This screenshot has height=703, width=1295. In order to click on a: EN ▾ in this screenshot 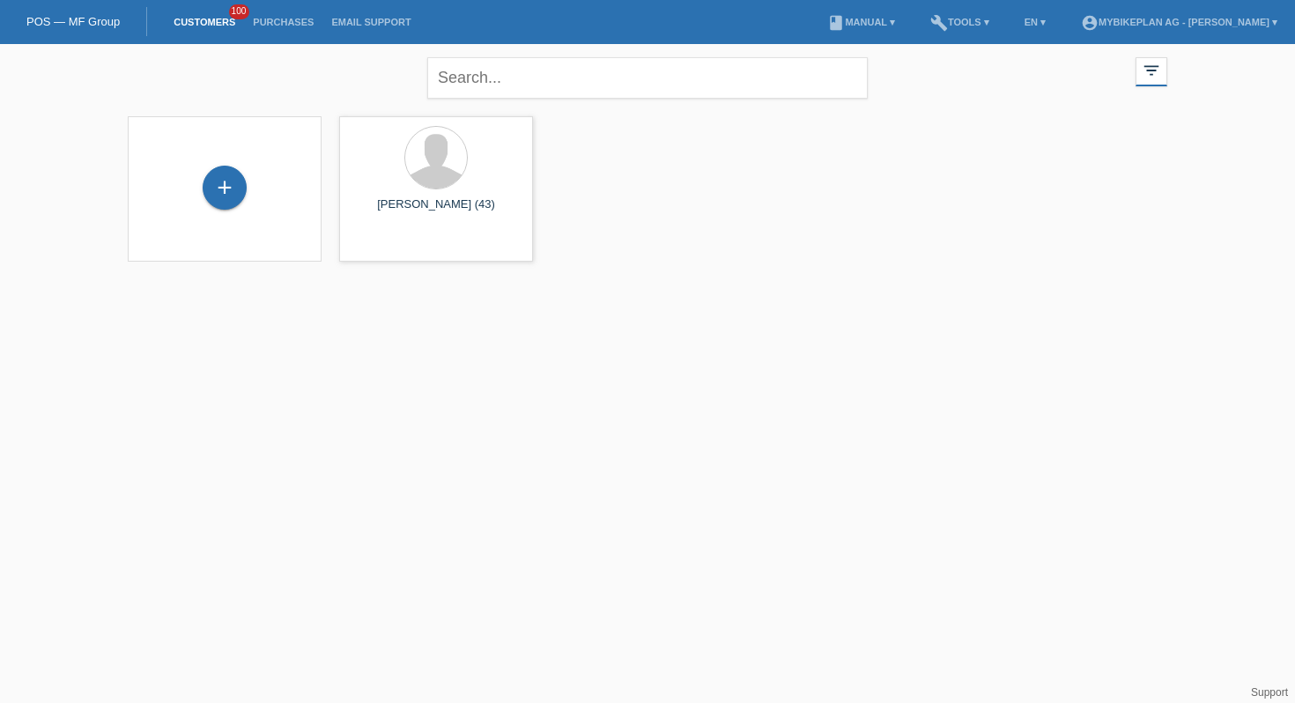, I will do `click(1035, 22)`.